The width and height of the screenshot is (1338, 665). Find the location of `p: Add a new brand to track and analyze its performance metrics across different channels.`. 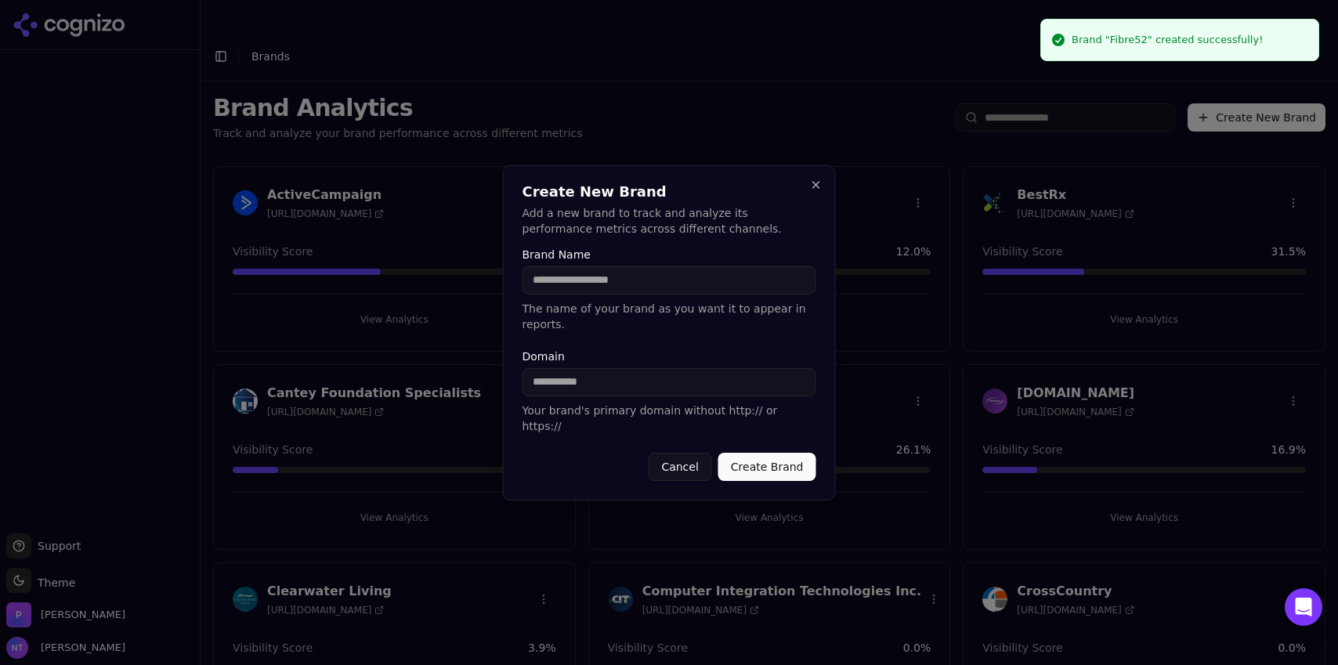

p: Add a new brand to track and analyze its performance metrics across different channels. is located at coordinates (669, 221).